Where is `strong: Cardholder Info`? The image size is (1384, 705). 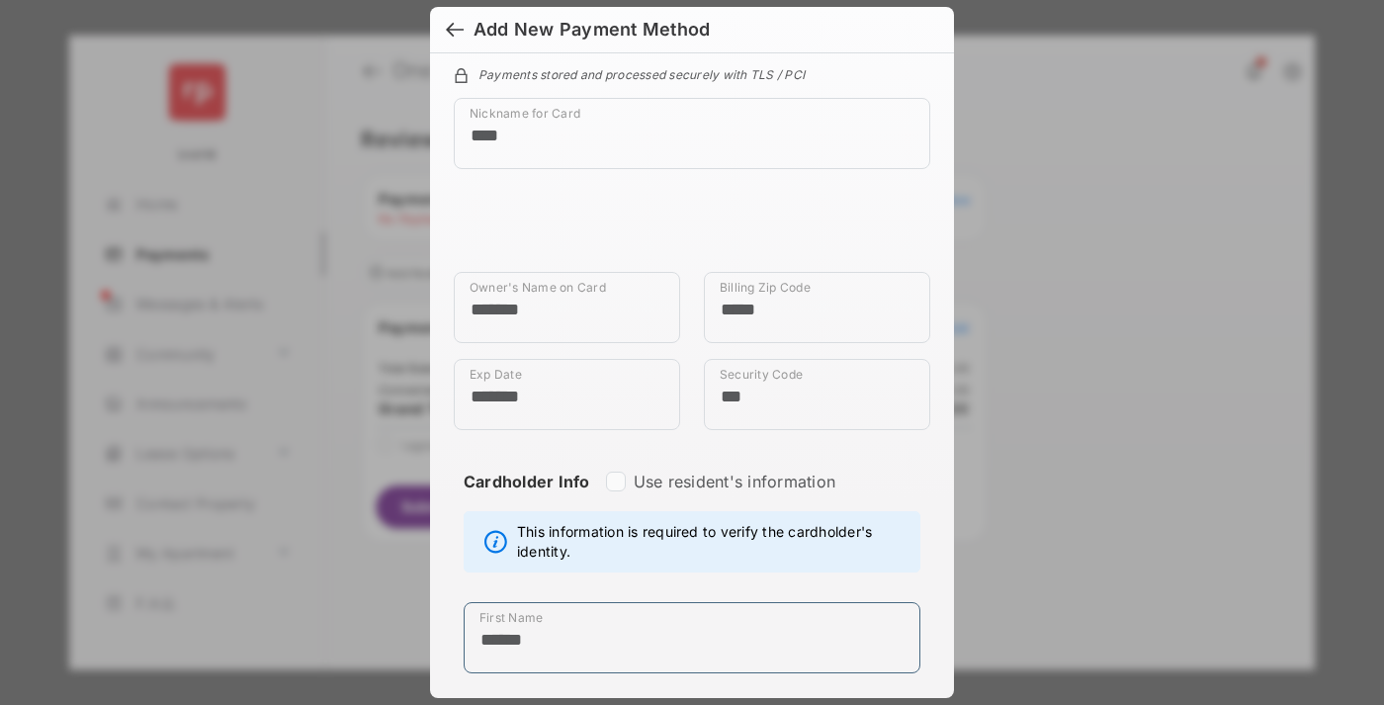 strong: Cardholder Info is located at coordinates (527, 499).